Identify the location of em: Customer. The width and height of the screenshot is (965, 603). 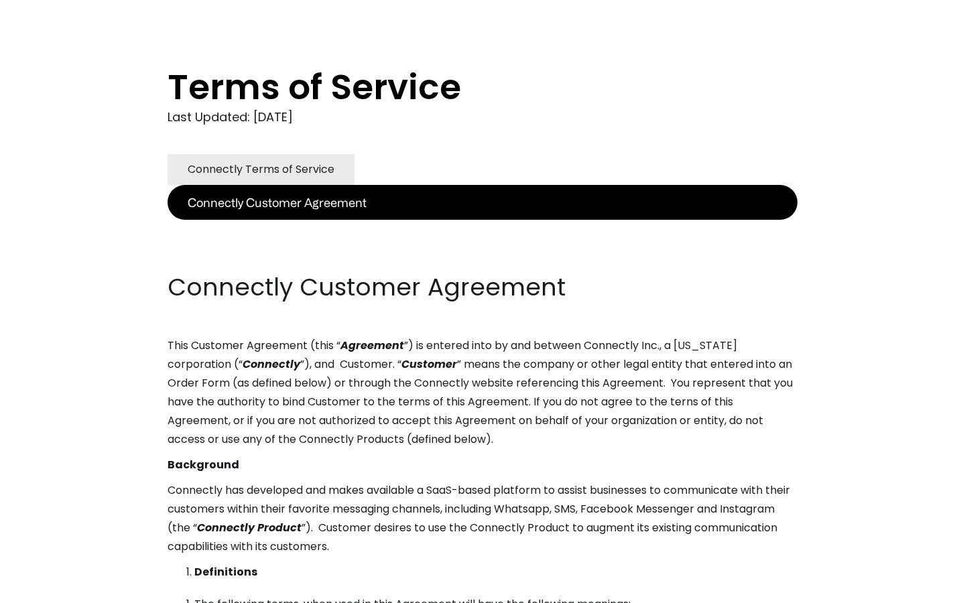
(429, 364).